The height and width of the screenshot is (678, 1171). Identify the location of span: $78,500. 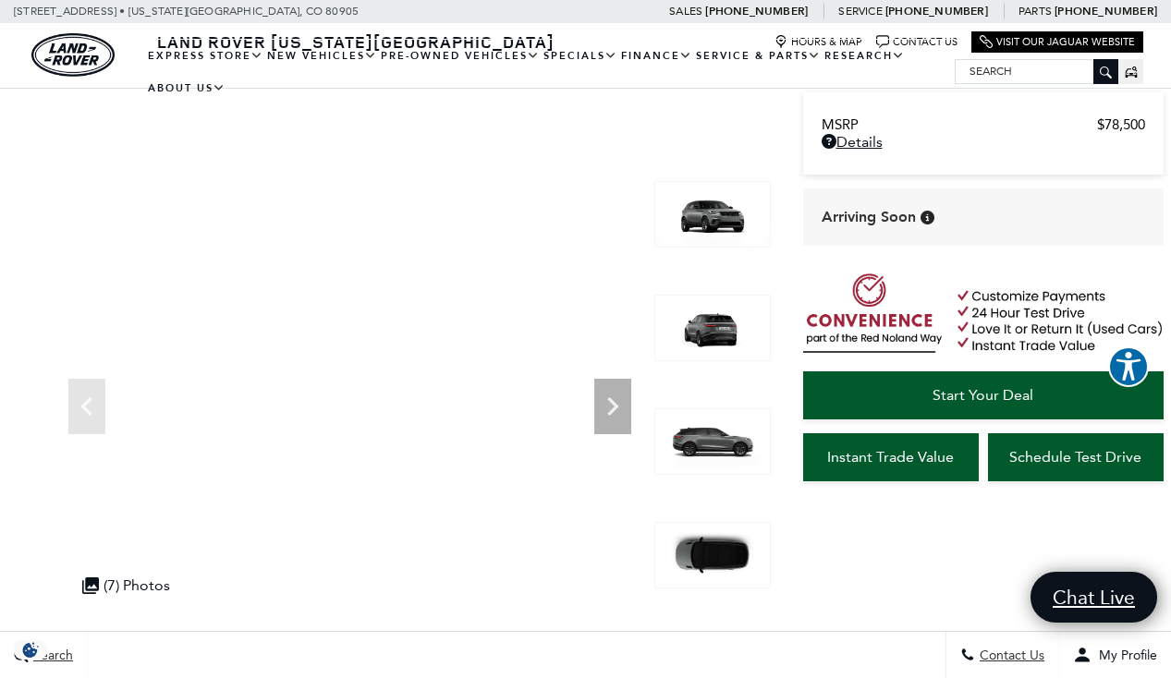
(1121, 125).